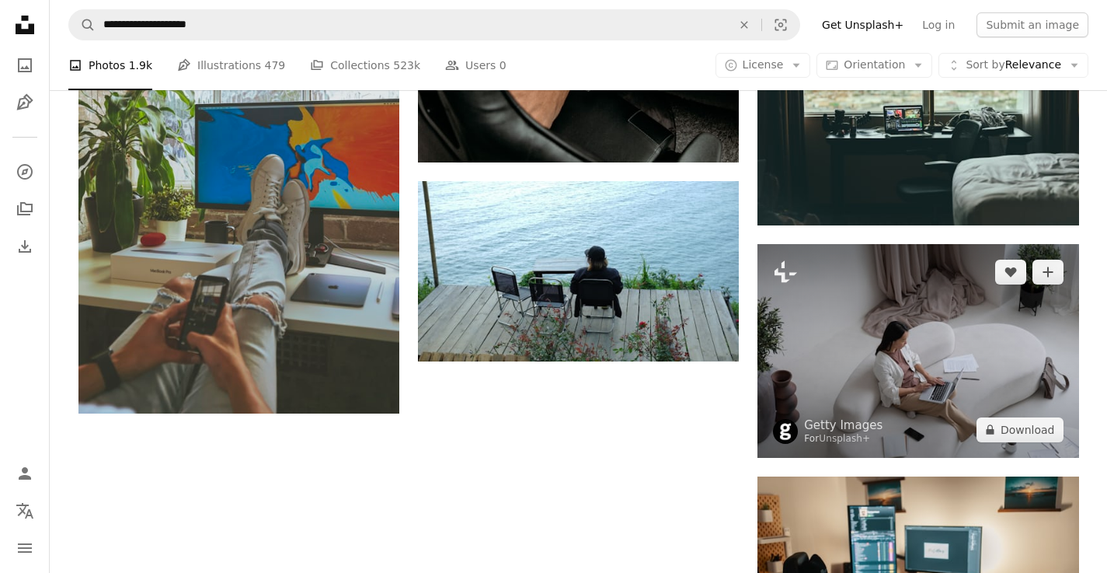 Image resolution: width=1107 pixels, height=573 pixels. What do you see at coordinates (25, 209) in the screenshot?
I see `a: Collections` at bounding box center [25, 209].